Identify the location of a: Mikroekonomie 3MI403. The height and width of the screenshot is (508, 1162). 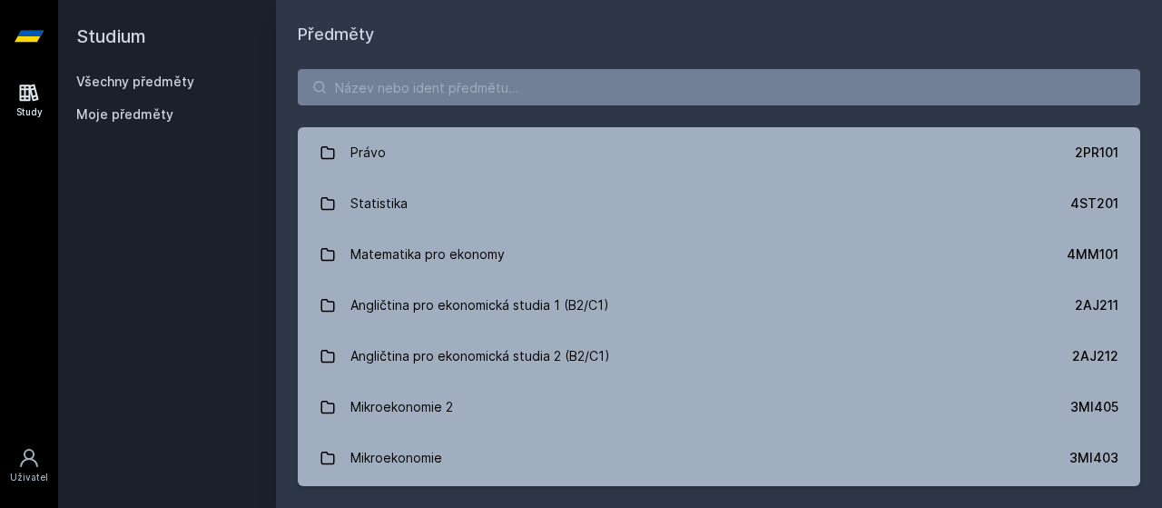
(719, 458).